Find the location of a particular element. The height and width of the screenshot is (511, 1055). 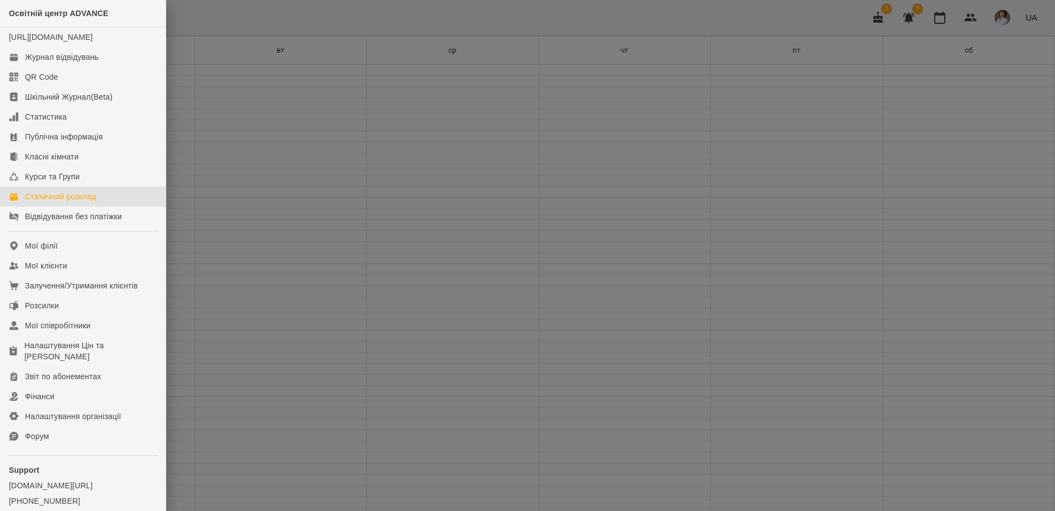

div: Статистика is located at coordinates (46, 117).